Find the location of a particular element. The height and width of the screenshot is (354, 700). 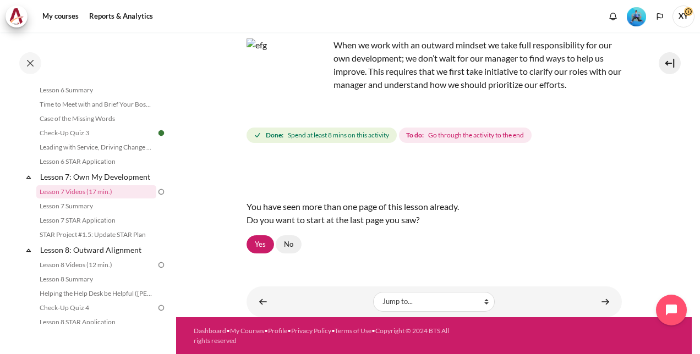

a: Lesson 6 STAR Application is located at coordinates (96, 162).